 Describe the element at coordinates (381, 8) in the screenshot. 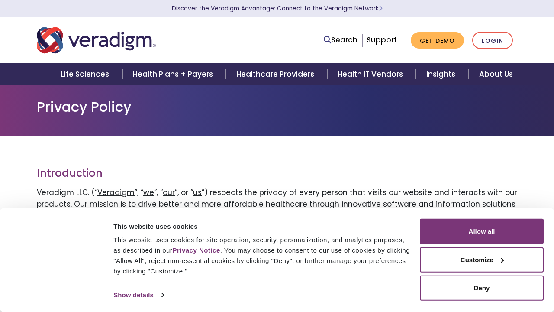

I see `span: Learn More` at that location.